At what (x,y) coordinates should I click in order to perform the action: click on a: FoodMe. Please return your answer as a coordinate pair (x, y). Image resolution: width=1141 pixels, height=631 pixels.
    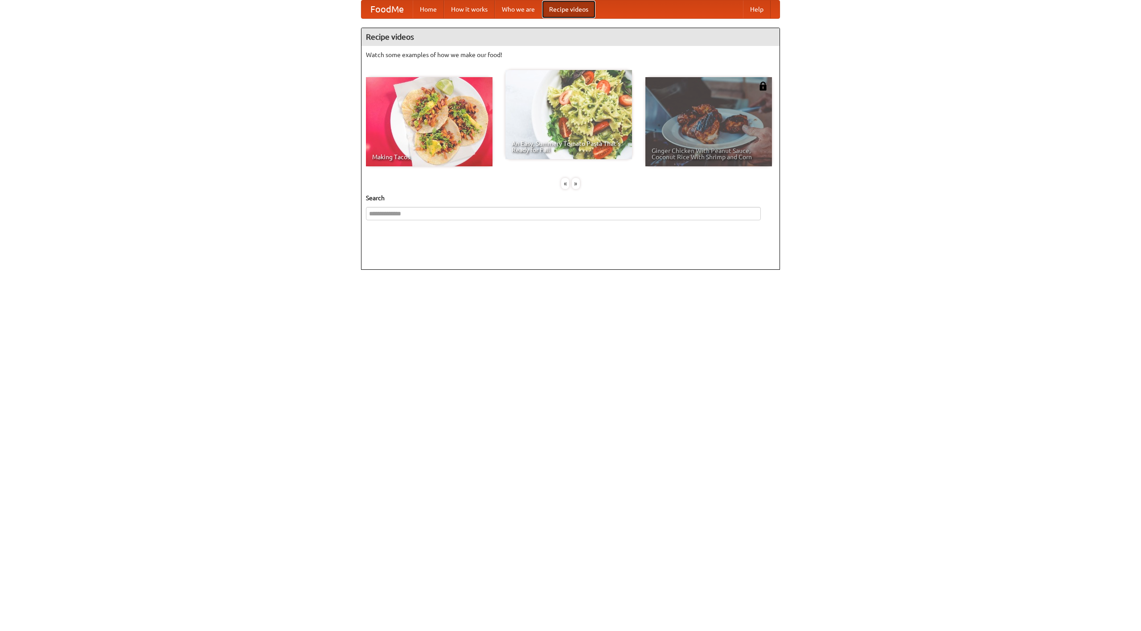
    Looking at the image, I should click on (387, 9).